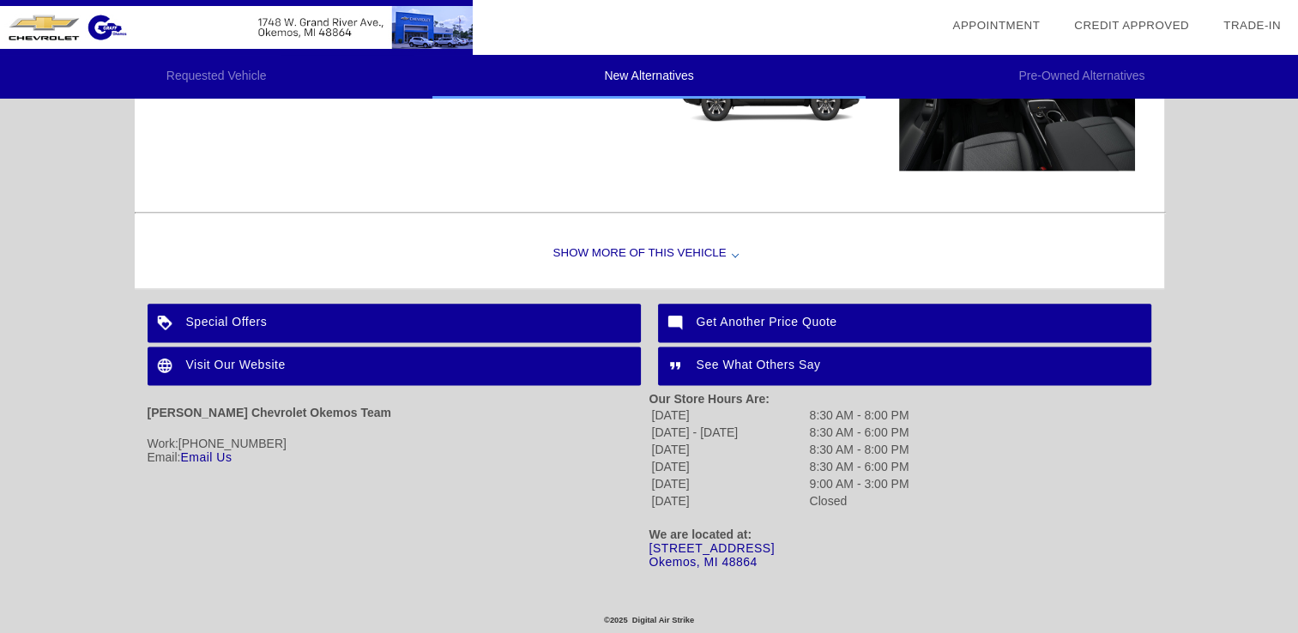 This screenshot has width=1298, height=633. I want to click on a: Appointment, so click(996, 25).